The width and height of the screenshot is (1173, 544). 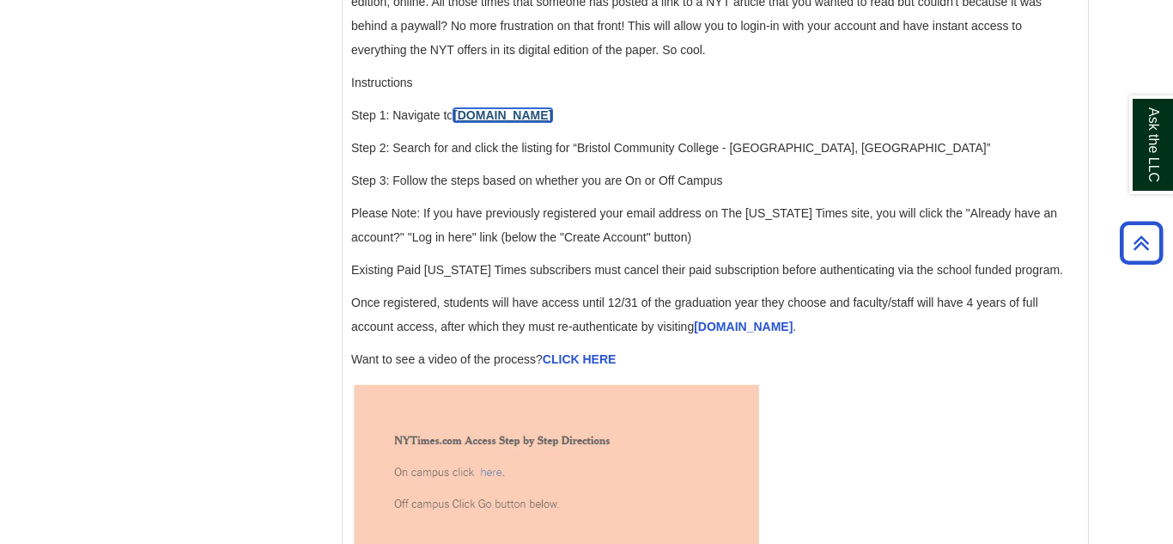 I want to click on a: Back to Top, so click(x=1141, y=242).